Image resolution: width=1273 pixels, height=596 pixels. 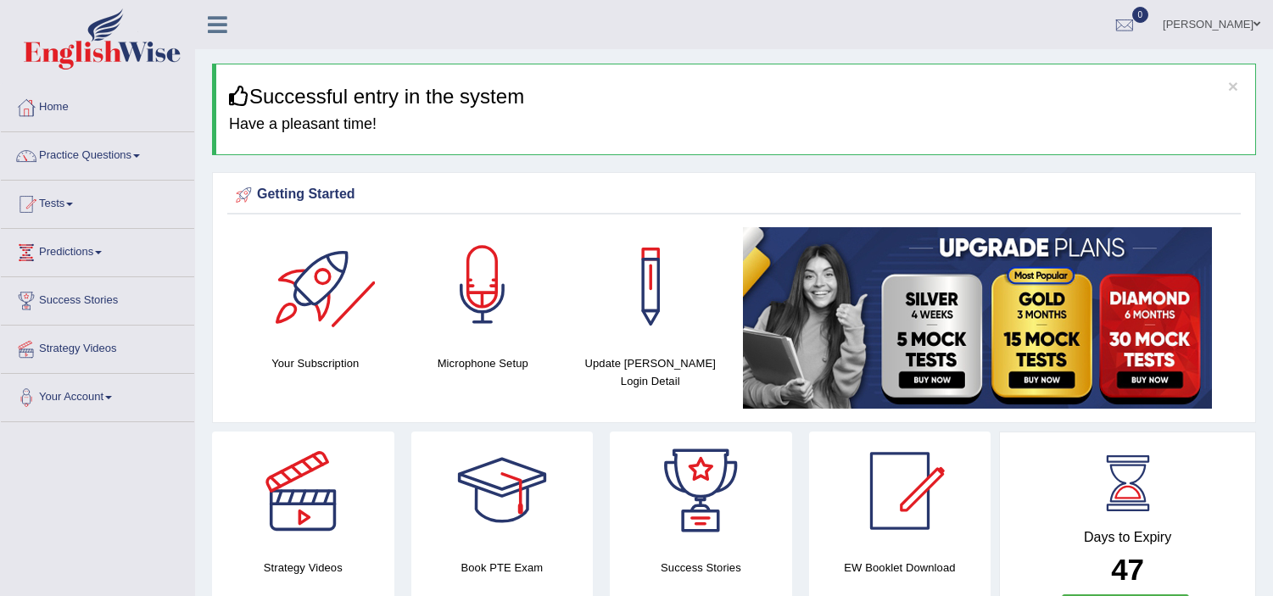 What do you see at coordinates (502, 567) in the screenshot?
I see `h4: Book PTE Exam` at bounding box center [502, 567].